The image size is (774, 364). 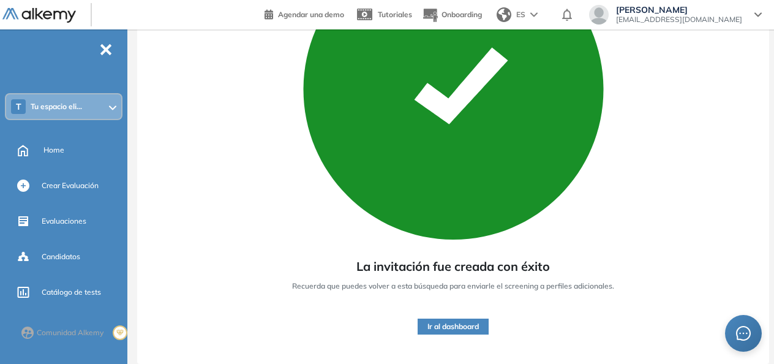 I want to click on span: Agendar una demo, so click(x=311, y=14).